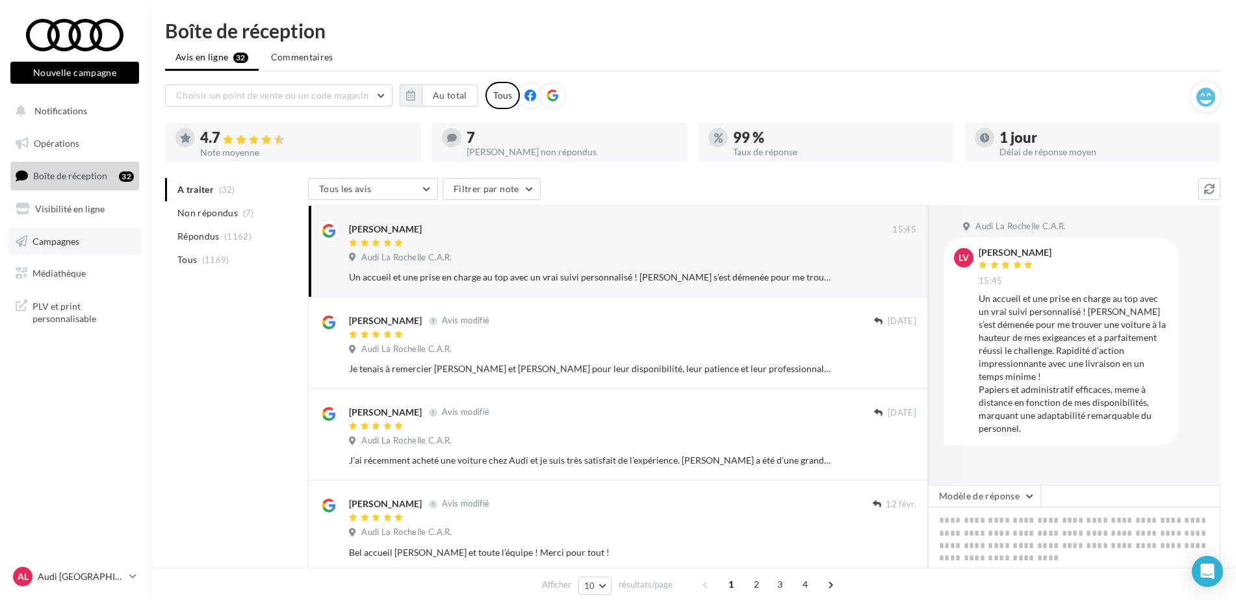 This screenshot has height=600, width=1236. I want to click on a: Opérations, so click(75, 144).